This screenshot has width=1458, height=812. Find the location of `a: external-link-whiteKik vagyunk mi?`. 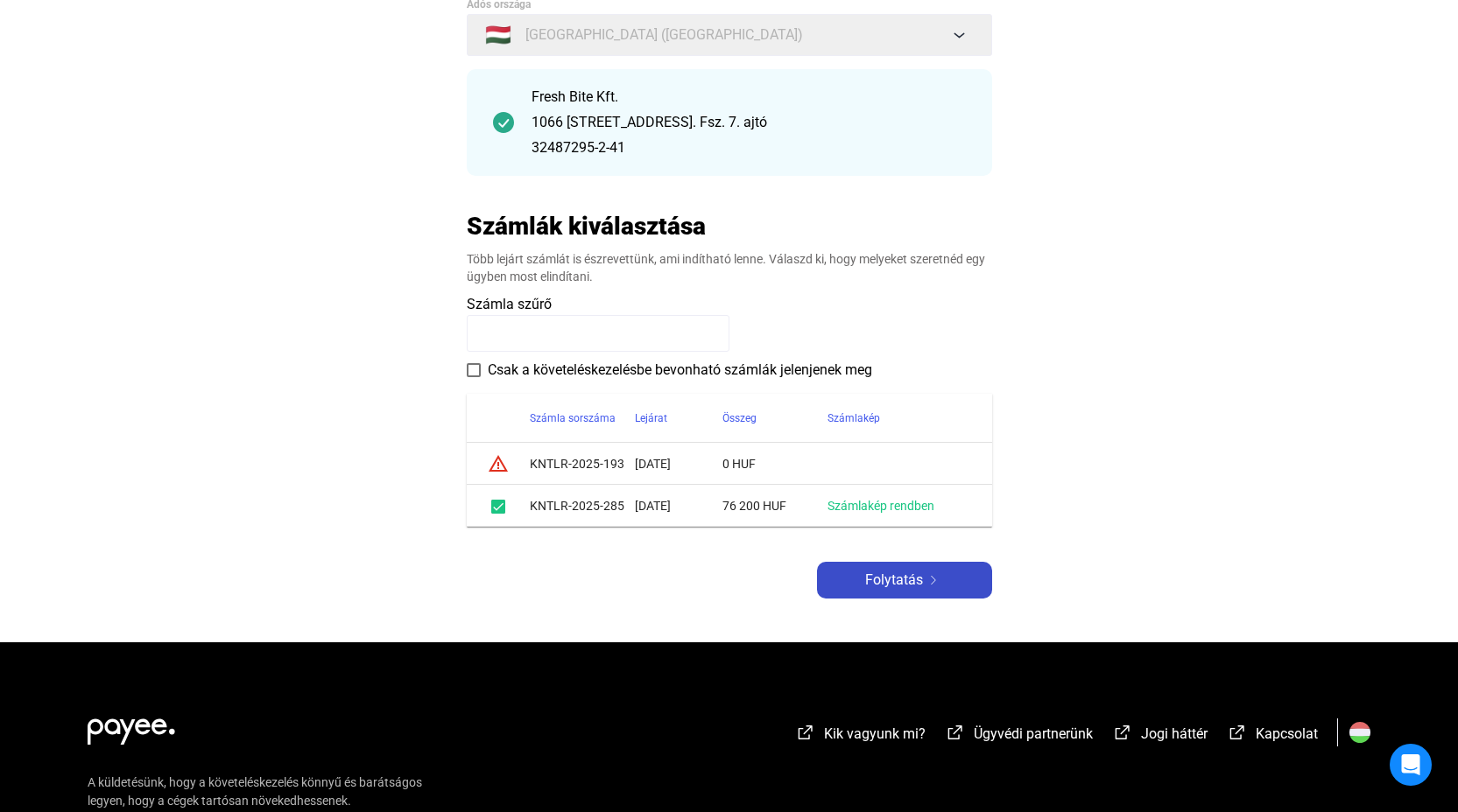

a: external-link-whiteKik vagyunk mi? is located at coordinates (860, 736).